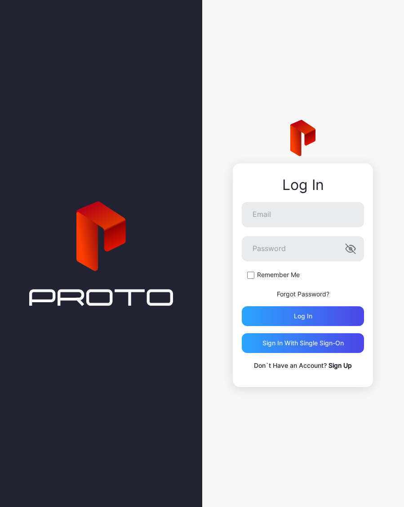 The width and height of the screenshot is (404, 507). Describe the element at coordinates (340, 365) in the screenshot. I see `a: Sign Up` at that location.